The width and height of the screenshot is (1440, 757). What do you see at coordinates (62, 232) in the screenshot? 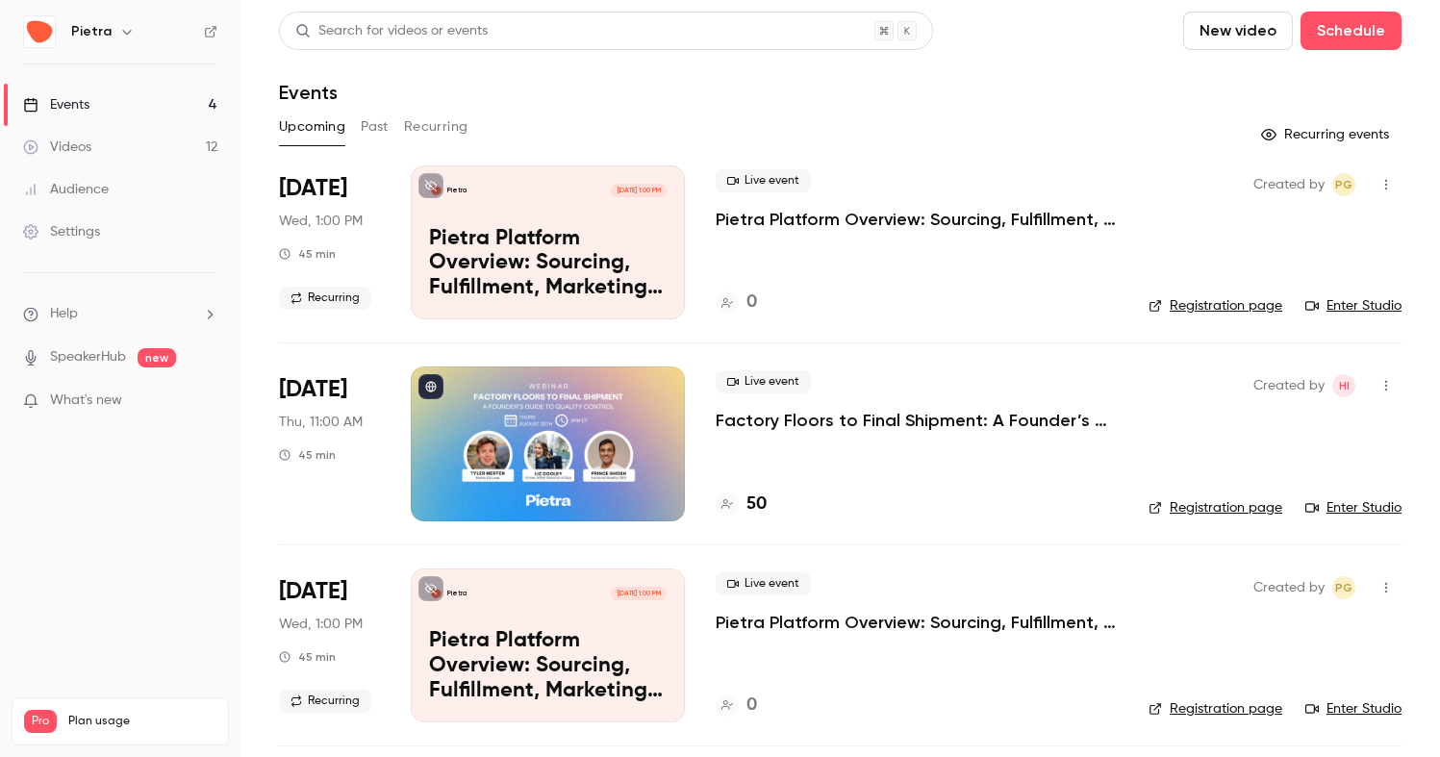
I see `div: Settings` at bounding box center [62, 232].